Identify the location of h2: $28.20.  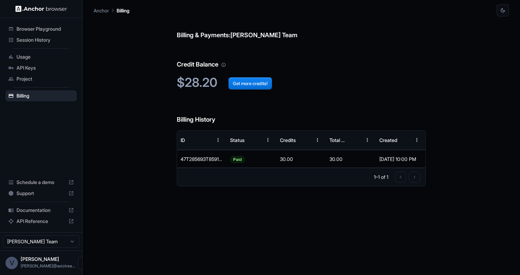
(302, 82).